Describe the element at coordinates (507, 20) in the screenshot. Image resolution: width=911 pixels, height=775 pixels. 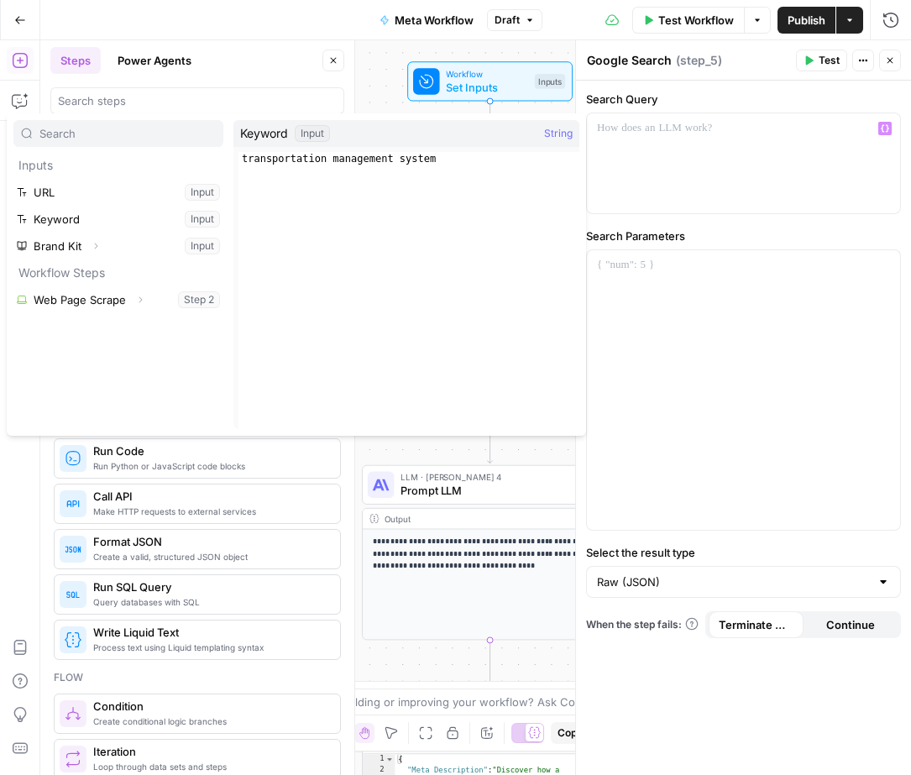
I see `span: Draft` at that location.